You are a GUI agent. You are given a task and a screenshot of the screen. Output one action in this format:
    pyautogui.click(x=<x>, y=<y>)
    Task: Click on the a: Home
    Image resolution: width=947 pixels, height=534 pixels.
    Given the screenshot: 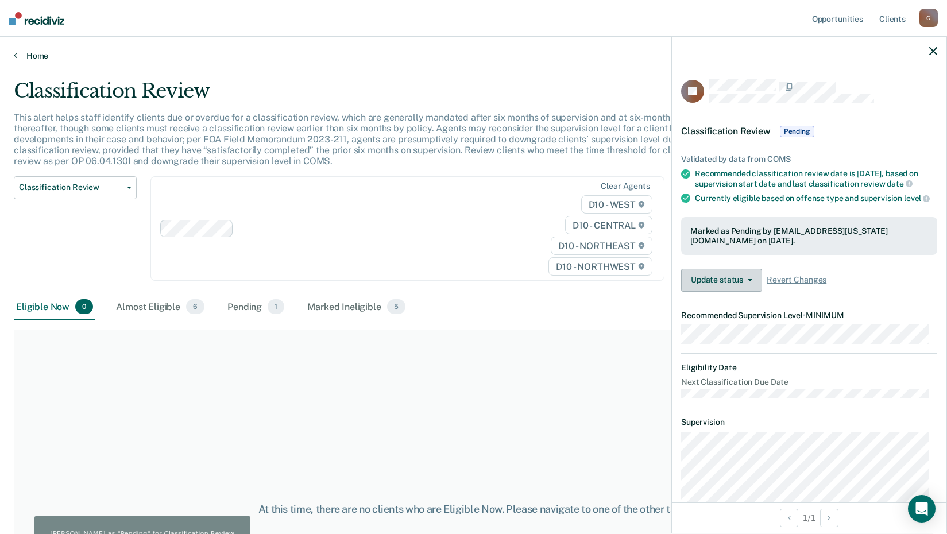 What is the action you would take?
    pyautogui.click(x=473, y=56)
    